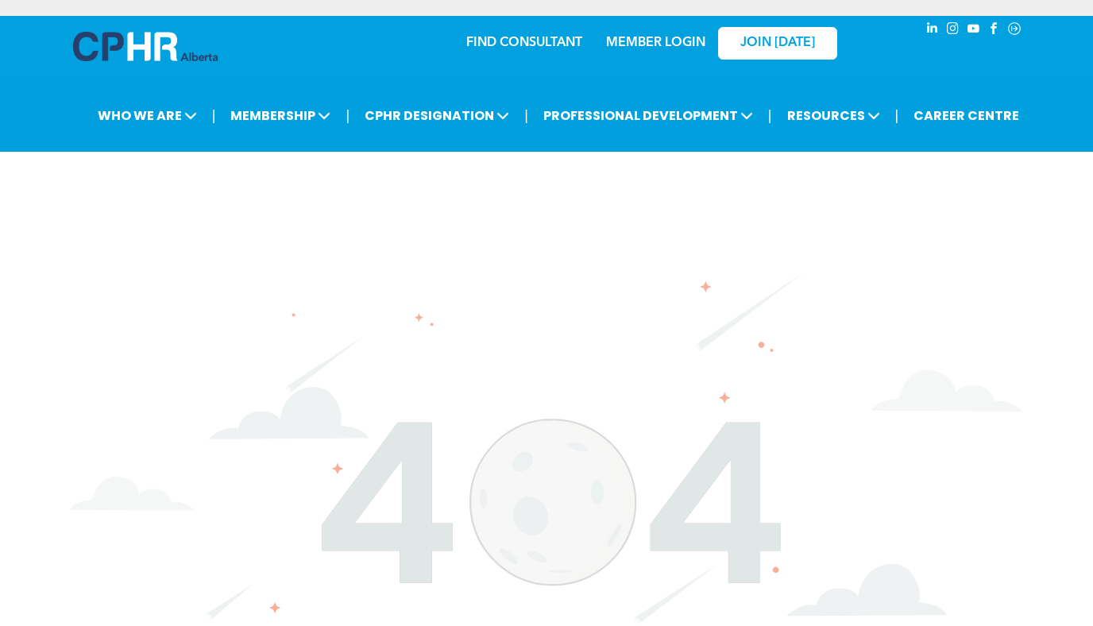 The image size is (1093, 626). I want to click on img: A blue and white logo for cp alberta, so click(145, 46).